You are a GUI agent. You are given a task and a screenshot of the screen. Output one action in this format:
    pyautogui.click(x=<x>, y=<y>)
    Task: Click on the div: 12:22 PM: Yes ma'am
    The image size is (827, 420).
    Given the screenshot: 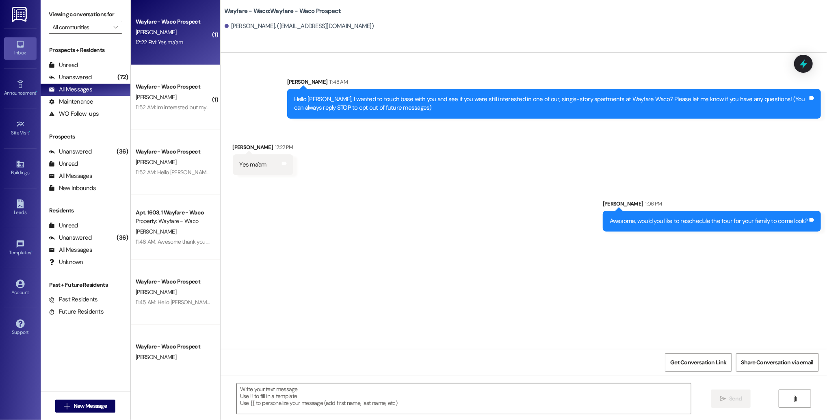 What is the action you would take?
    pyautogui.click(x=159, y=42)
    